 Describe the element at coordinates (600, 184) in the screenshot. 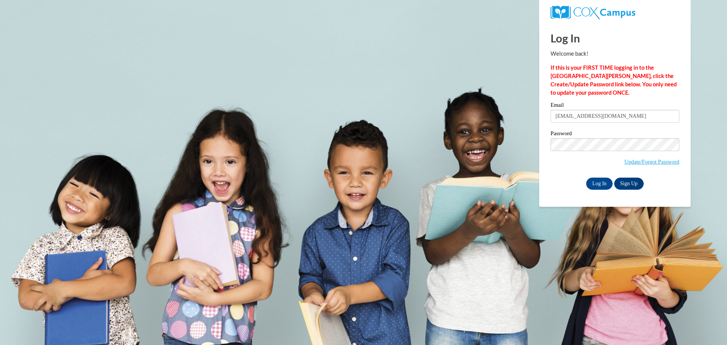

I see `input: Log In` at that location.